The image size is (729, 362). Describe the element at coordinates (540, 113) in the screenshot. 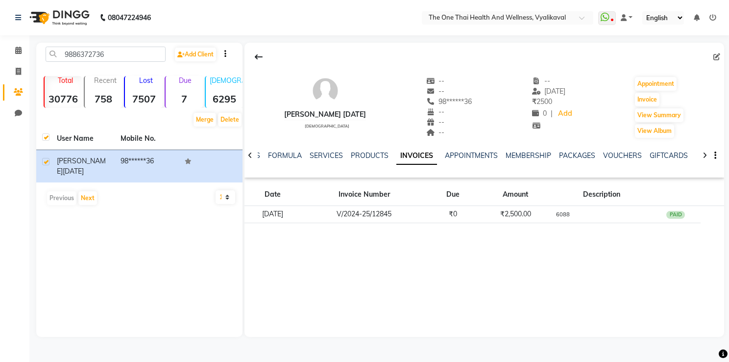

I see `span: 0` at that location.